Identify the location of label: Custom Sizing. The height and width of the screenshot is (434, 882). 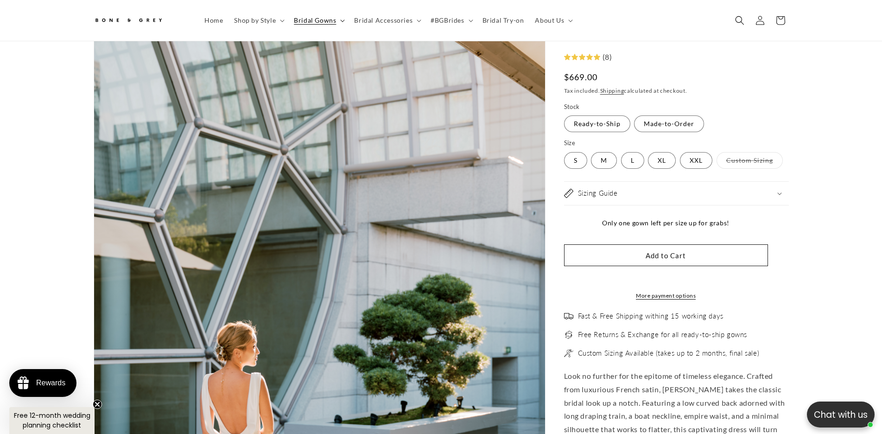
(750, 160).